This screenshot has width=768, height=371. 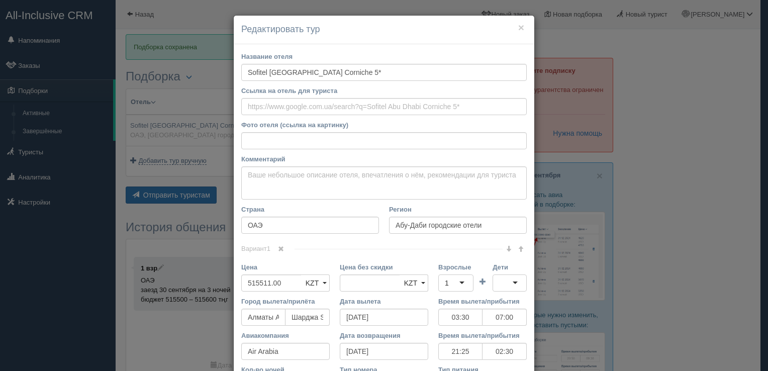 I want to click on label: Город вылета/прилёта, so click(x=286, y=301).